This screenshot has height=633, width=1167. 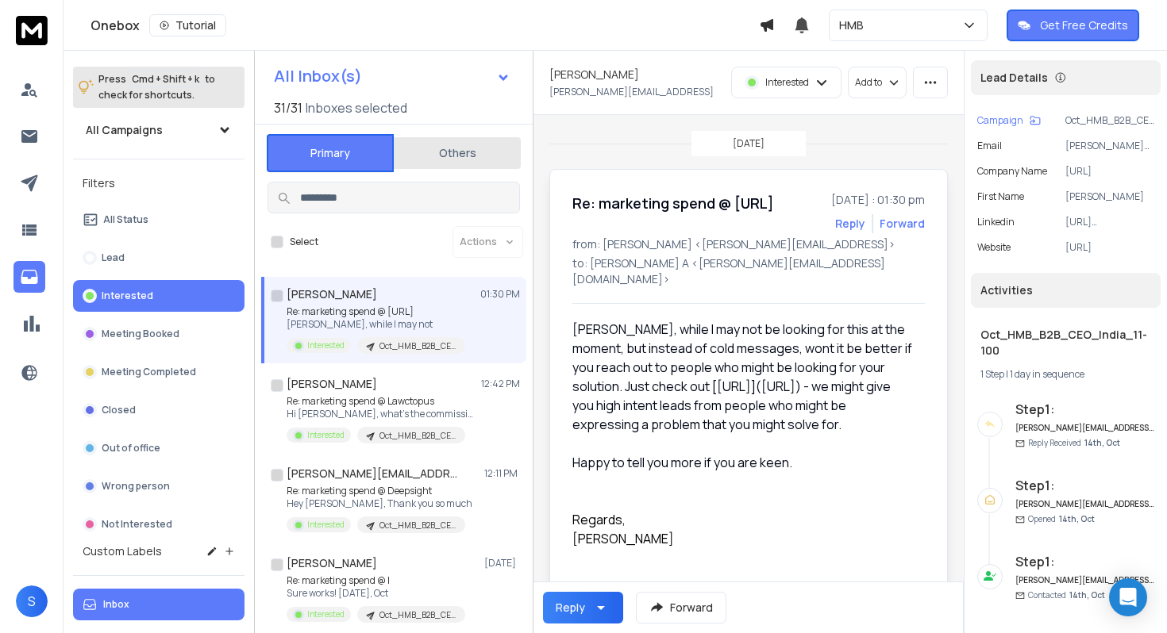 What do you see at coordinates (425, 25) in the screenshot?
I see `div: Onebox` at bounding box center [425, 25].